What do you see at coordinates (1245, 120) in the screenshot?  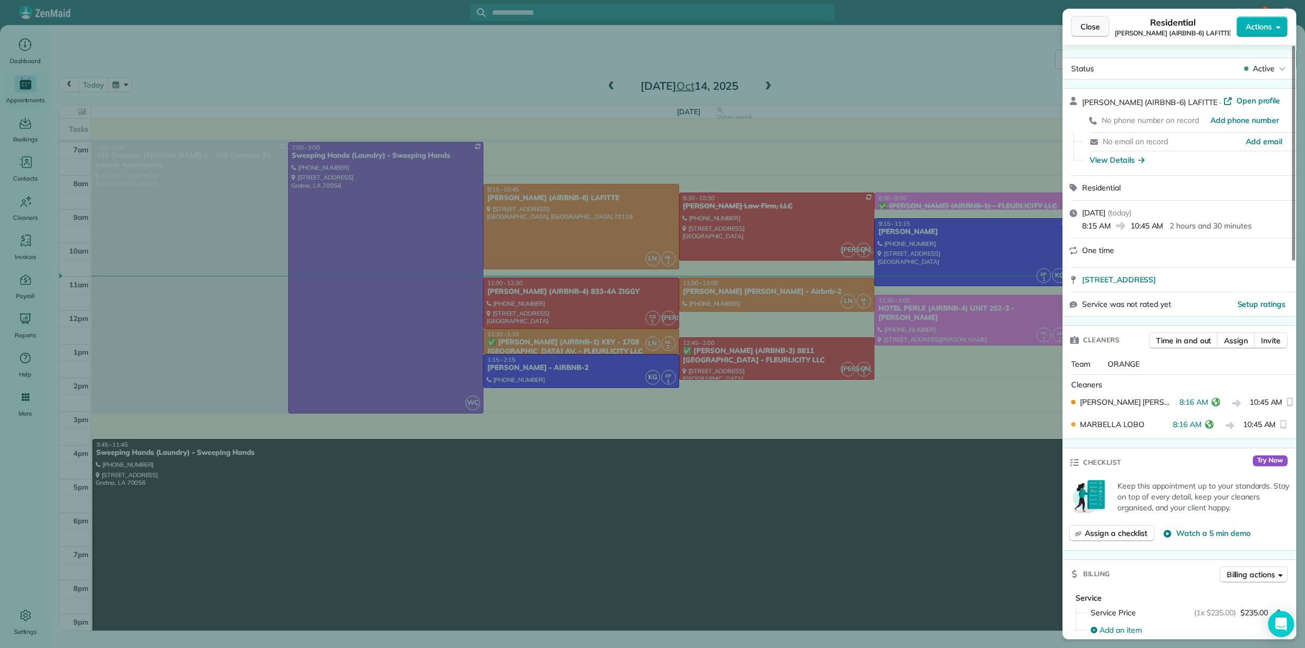 I see `span: Add phone number` at bounding box center [1245, 120].